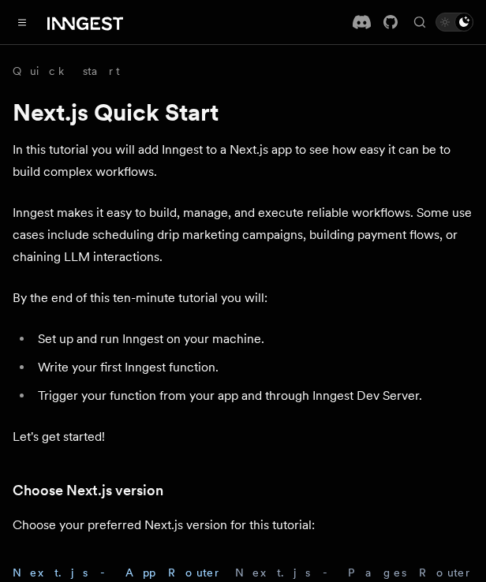 The height and width of the screenshot is (582, 486). What do you see at coordinates (253, 396) in the screenshot?
I see `li: Trigger your function from your app and through Inngest Dev Server.` at bounding box center [253, 396].